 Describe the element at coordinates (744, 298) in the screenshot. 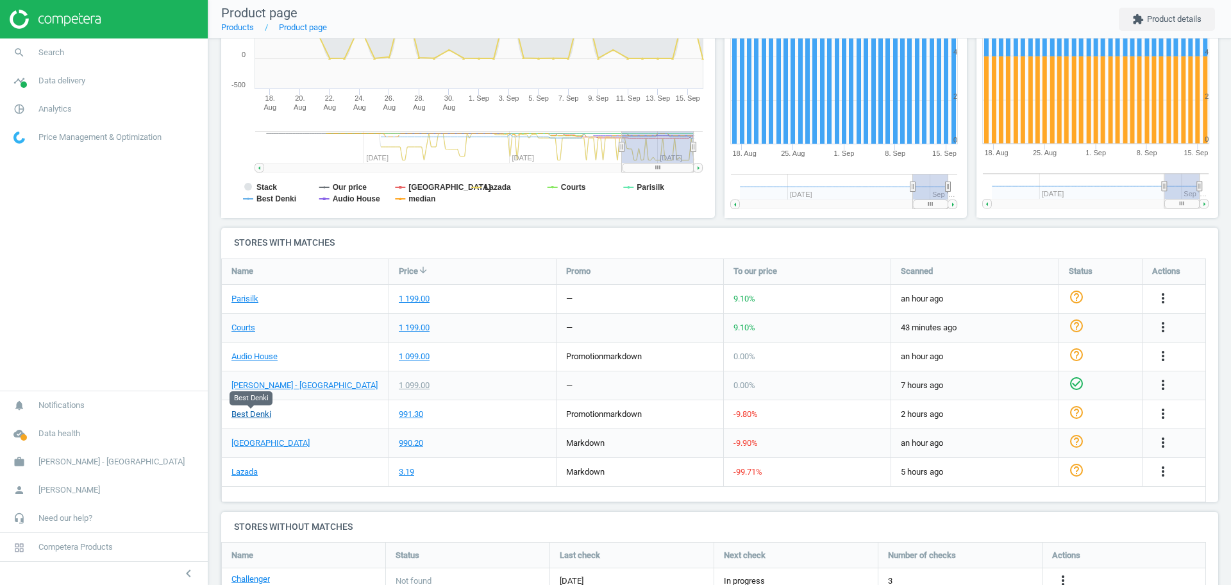

I see `span: 9.10 %` at that location.